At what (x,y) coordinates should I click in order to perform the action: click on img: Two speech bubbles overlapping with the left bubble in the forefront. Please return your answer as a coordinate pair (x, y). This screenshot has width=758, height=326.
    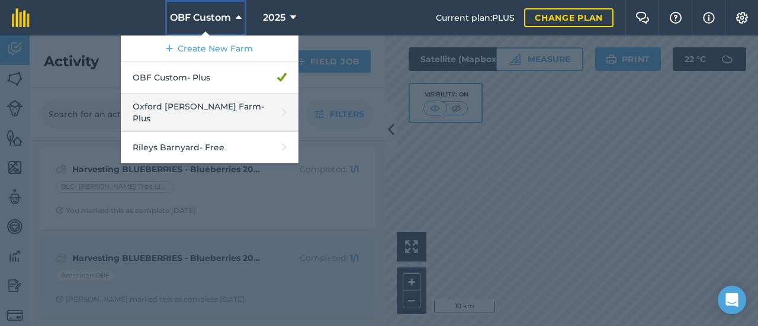
    Looking at the image, I should click on (643, 18).